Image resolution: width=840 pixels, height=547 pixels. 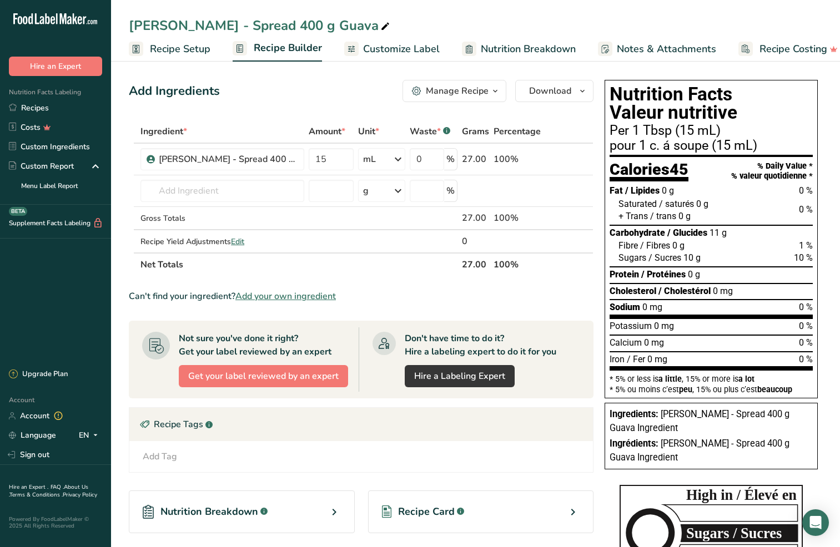 I want to click on span: Recipe Setup, so click(x=180, y=49).